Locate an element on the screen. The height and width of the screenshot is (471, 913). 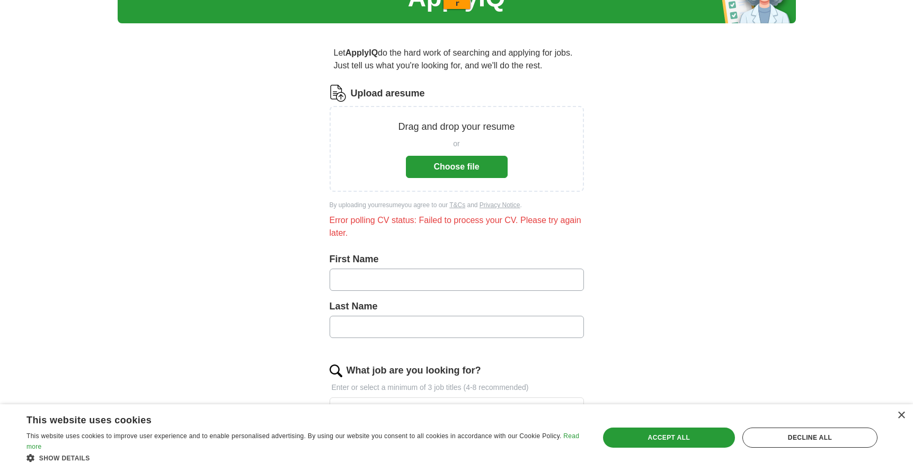
img: vivekmg is located at coordinates (32, 10).